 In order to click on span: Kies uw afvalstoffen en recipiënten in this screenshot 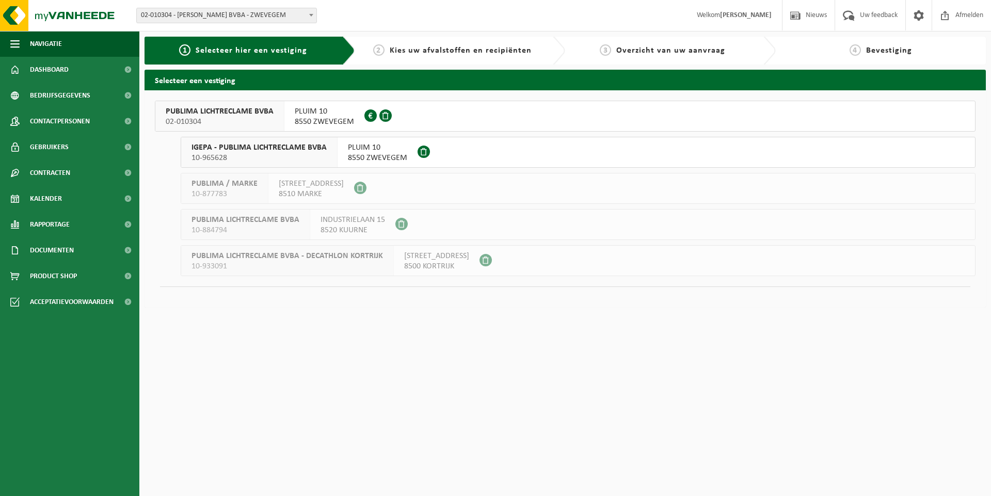, I will do `click(460, 51)`.